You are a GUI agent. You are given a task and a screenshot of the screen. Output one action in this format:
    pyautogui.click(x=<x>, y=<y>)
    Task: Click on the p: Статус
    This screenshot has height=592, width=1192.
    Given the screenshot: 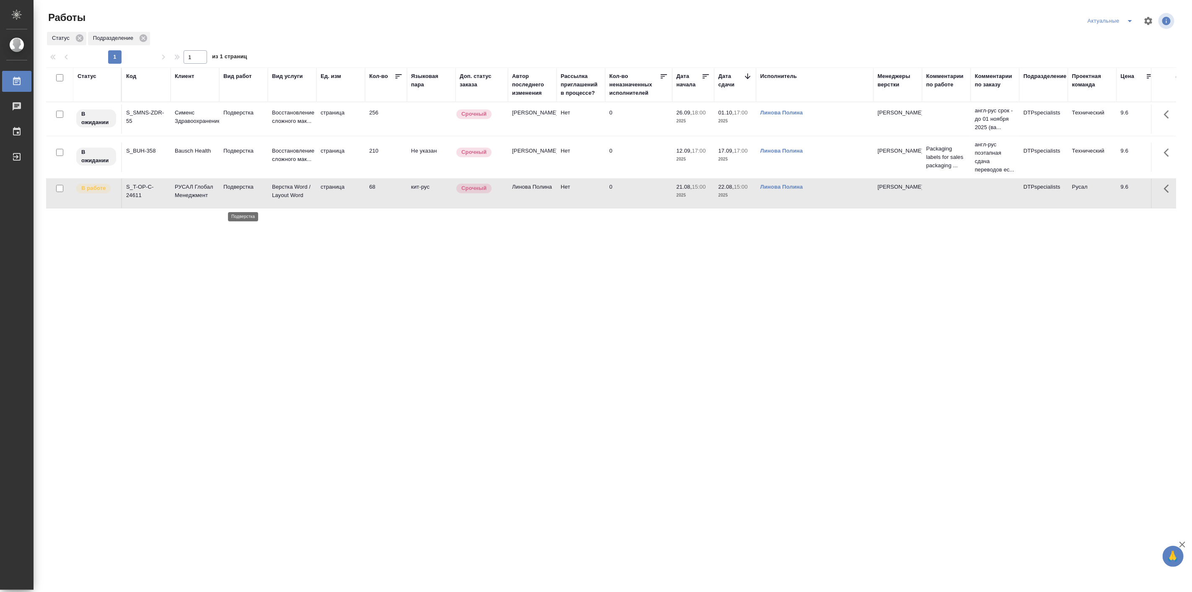 What is the action you would take?
    pyautogui.click(x=62, y=38)
    